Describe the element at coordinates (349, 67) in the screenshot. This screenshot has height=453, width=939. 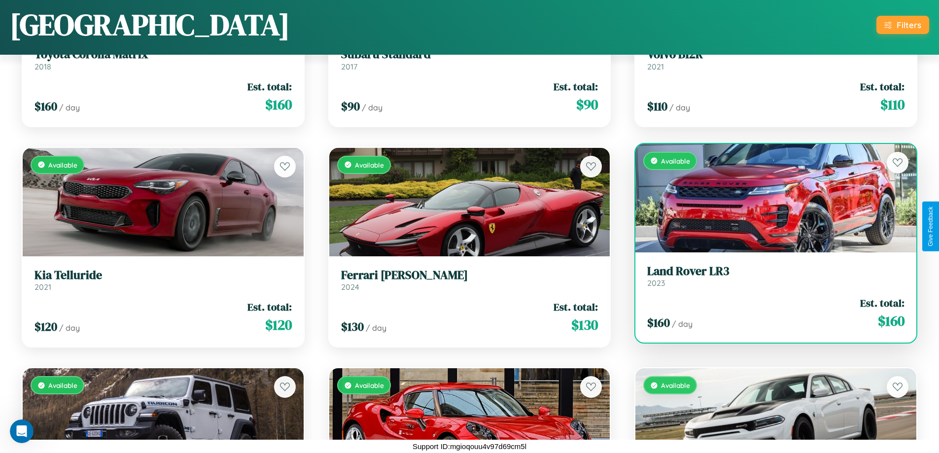
I see `span: 2017` at that location.